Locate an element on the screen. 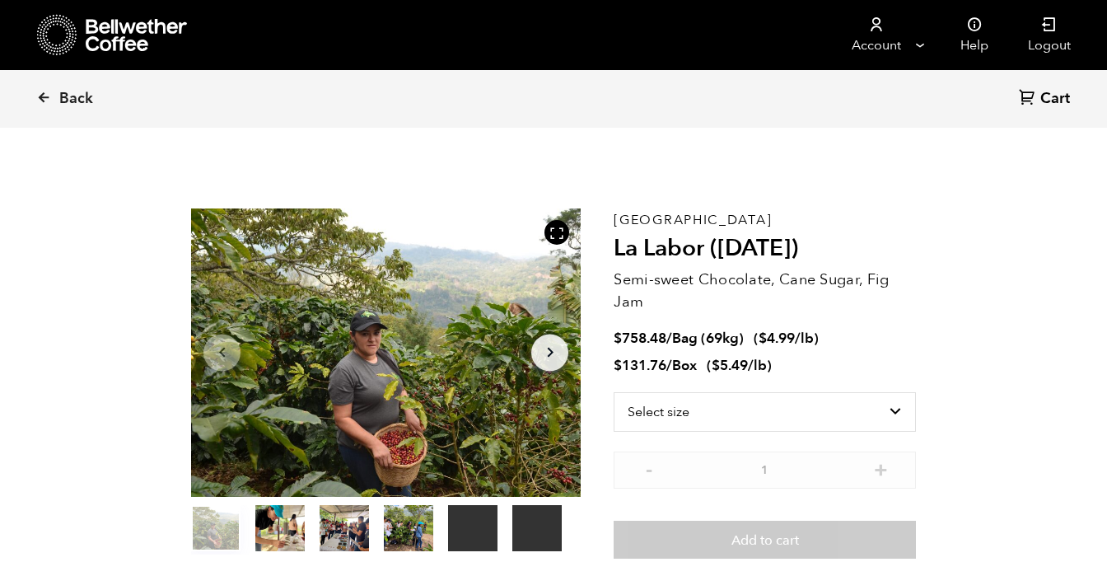 Image resolution: width=1107 pixels, height=562 pixels. p: Semi-sweet Chocolate, Cane Sugar, Fig Jam is located at coordinates (764, 291).